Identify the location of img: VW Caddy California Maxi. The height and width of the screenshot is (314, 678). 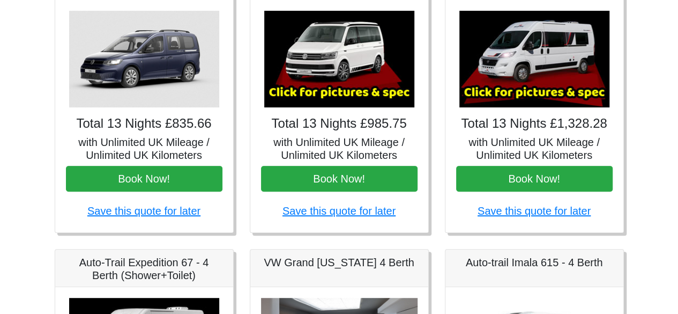
(144, 59).